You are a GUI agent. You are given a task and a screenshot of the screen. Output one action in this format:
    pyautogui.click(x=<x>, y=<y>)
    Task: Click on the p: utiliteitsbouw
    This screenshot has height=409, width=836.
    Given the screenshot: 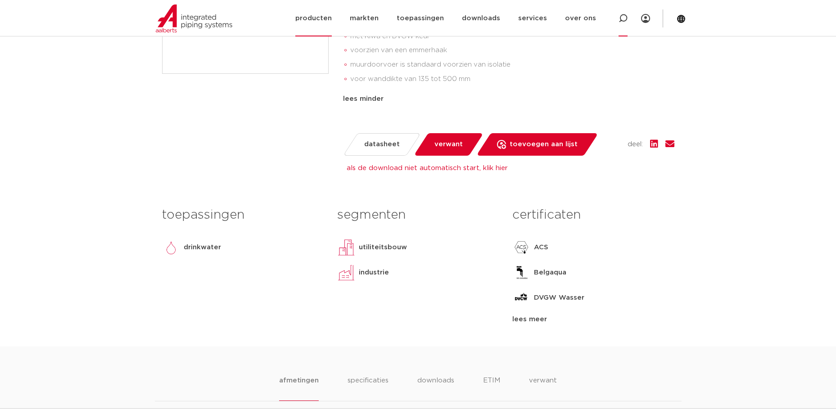 What is the action you would take?
    pyautogui.click(x=383, y=248)
    